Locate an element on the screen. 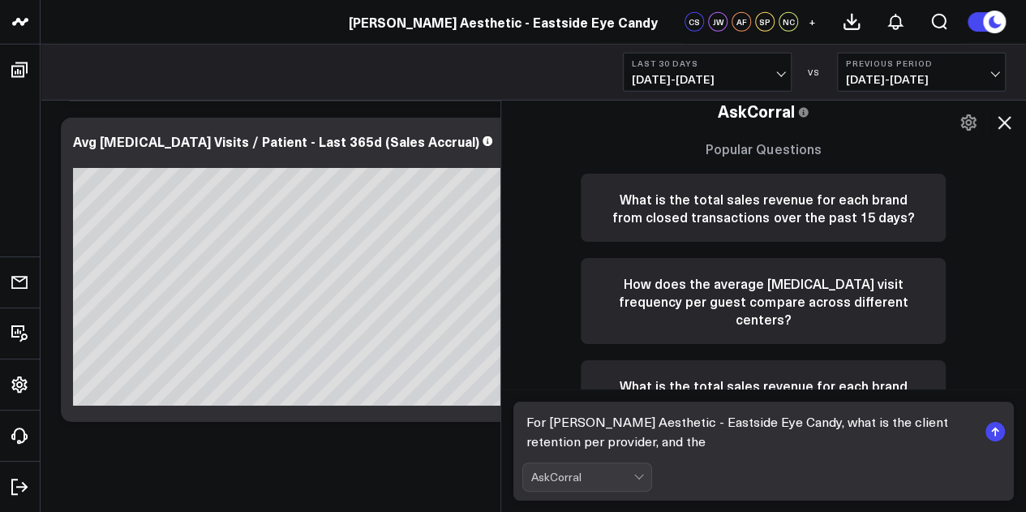 This screenshot has width=1026, height=512. b: Previous Period is located at coordinates (921, 63).